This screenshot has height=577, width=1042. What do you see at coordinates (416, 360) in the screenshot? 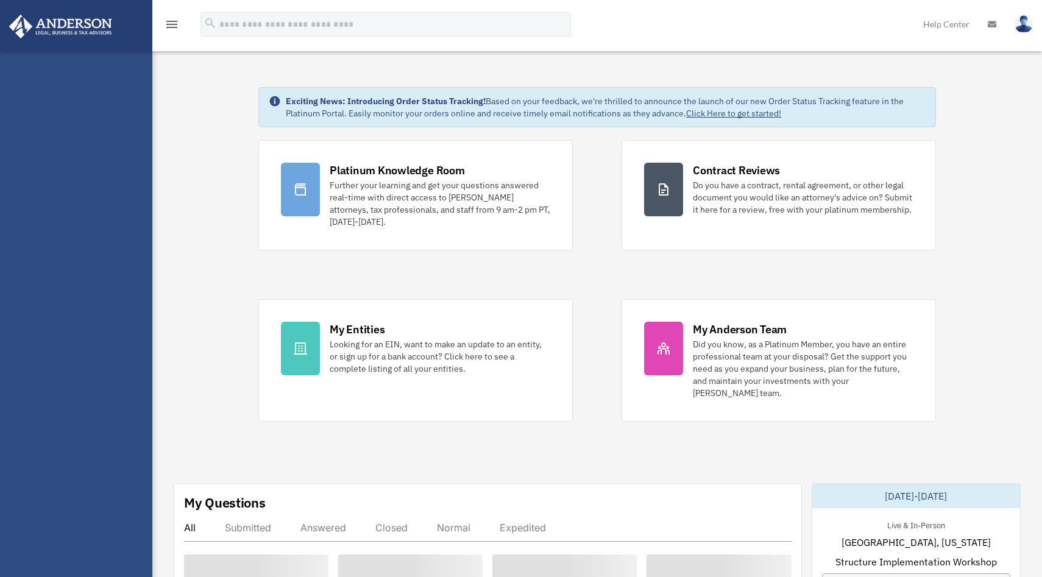
I see `a: My Entities Looking for an EIN, want to make an update to an entity, or sign up for a bank accoun...` at bounding box center [416, 360].